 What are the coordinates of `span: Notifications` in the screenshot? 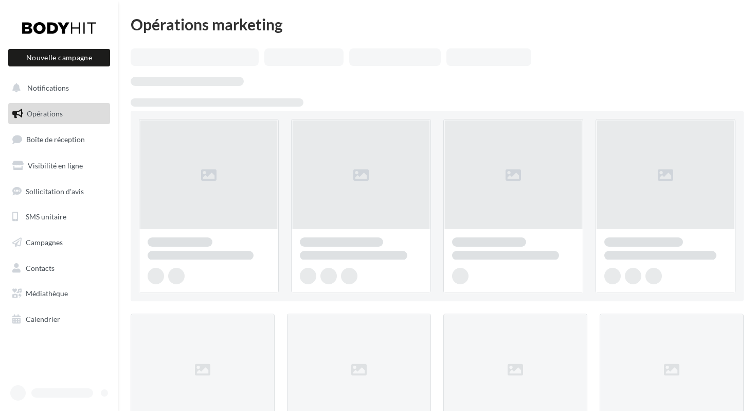 It's located at (48, 87).